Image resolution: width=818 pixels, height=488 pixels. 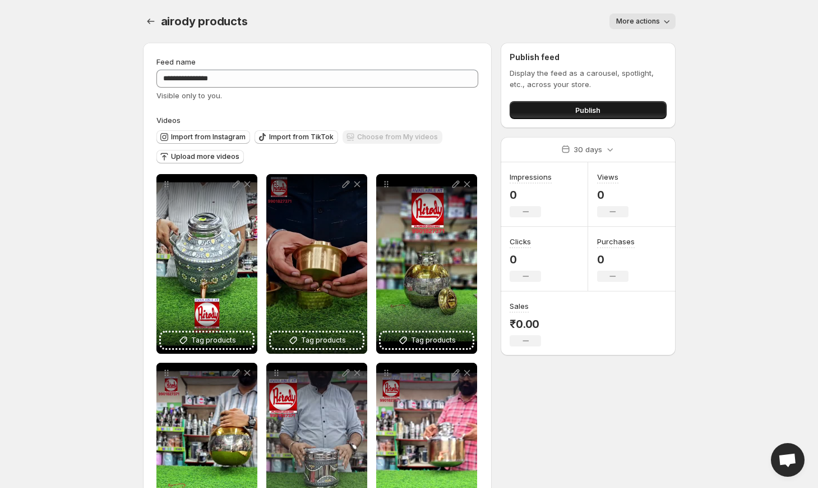 I want to click on div: Open chat, so click(x=788, y=459).